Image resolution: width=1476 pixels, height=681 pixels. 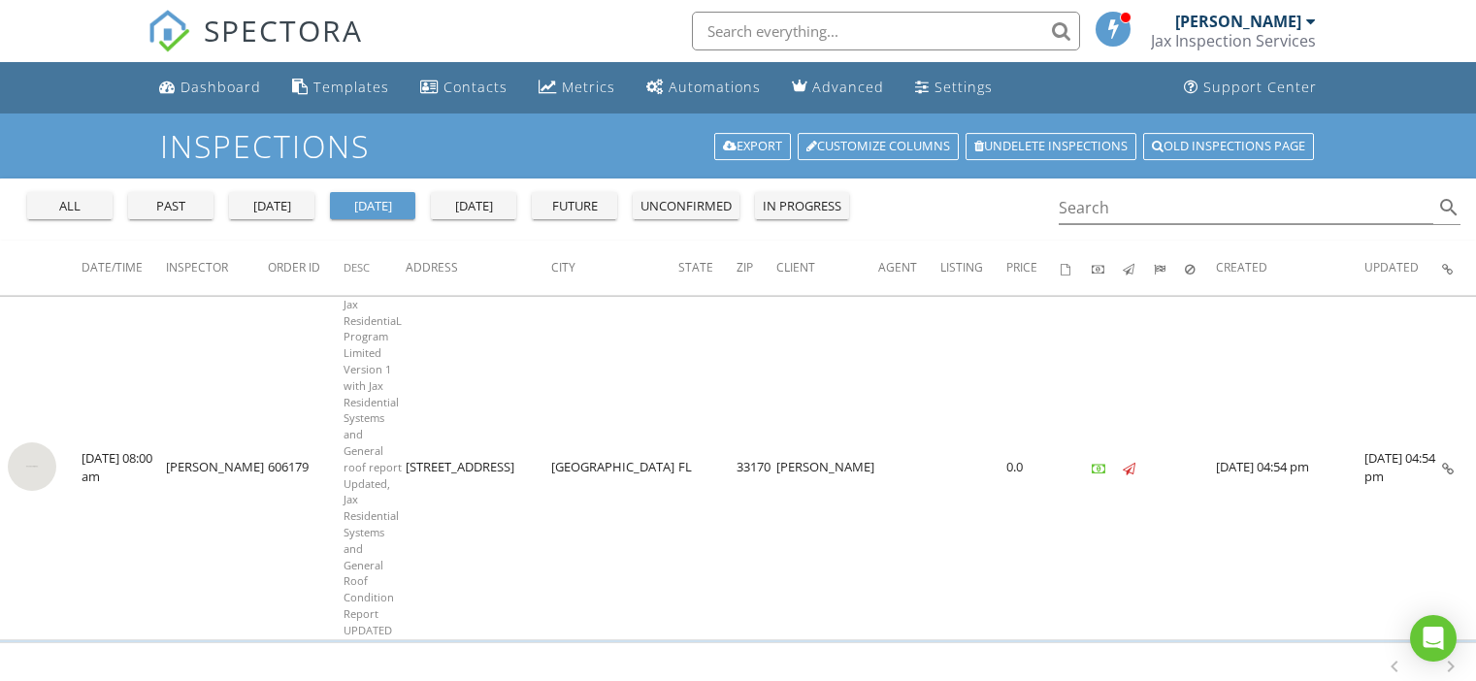 I want to click on button: all, so click(x=70, y=206).